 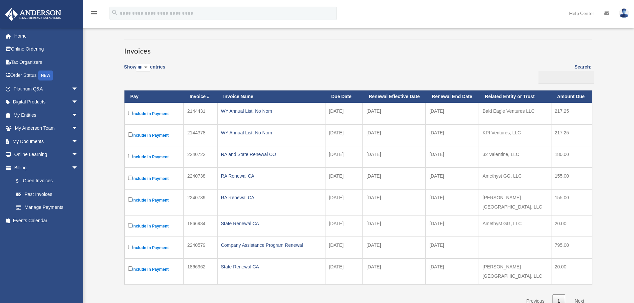 I want to click on a: Digital Productsarrow_drop_down, so click(x=46, y=102).